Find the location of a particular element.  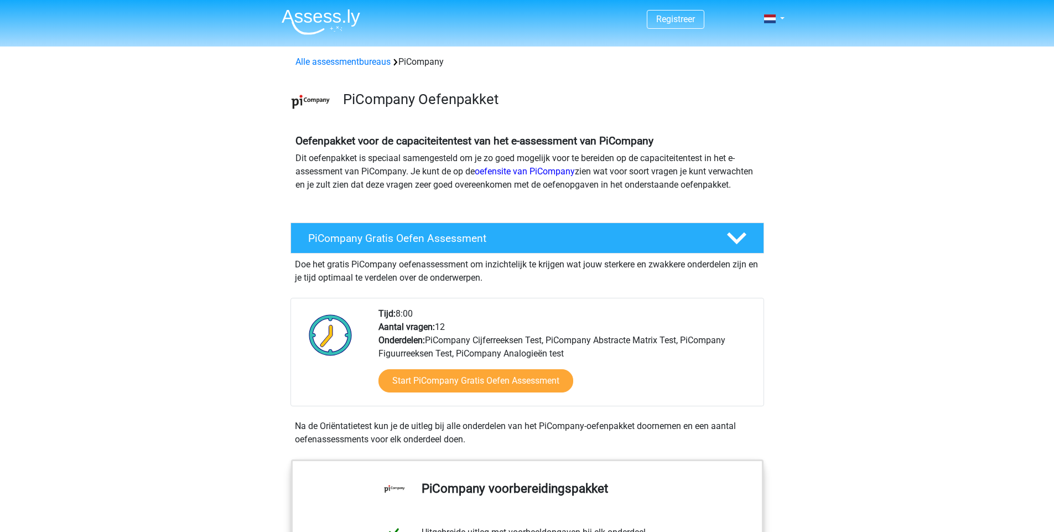

div: Doe het gratis PiCompany oefenassessment om inzichtelijk te krijgen wat jouw sterkere en zwakkere... is located at coordinates (528, 269).